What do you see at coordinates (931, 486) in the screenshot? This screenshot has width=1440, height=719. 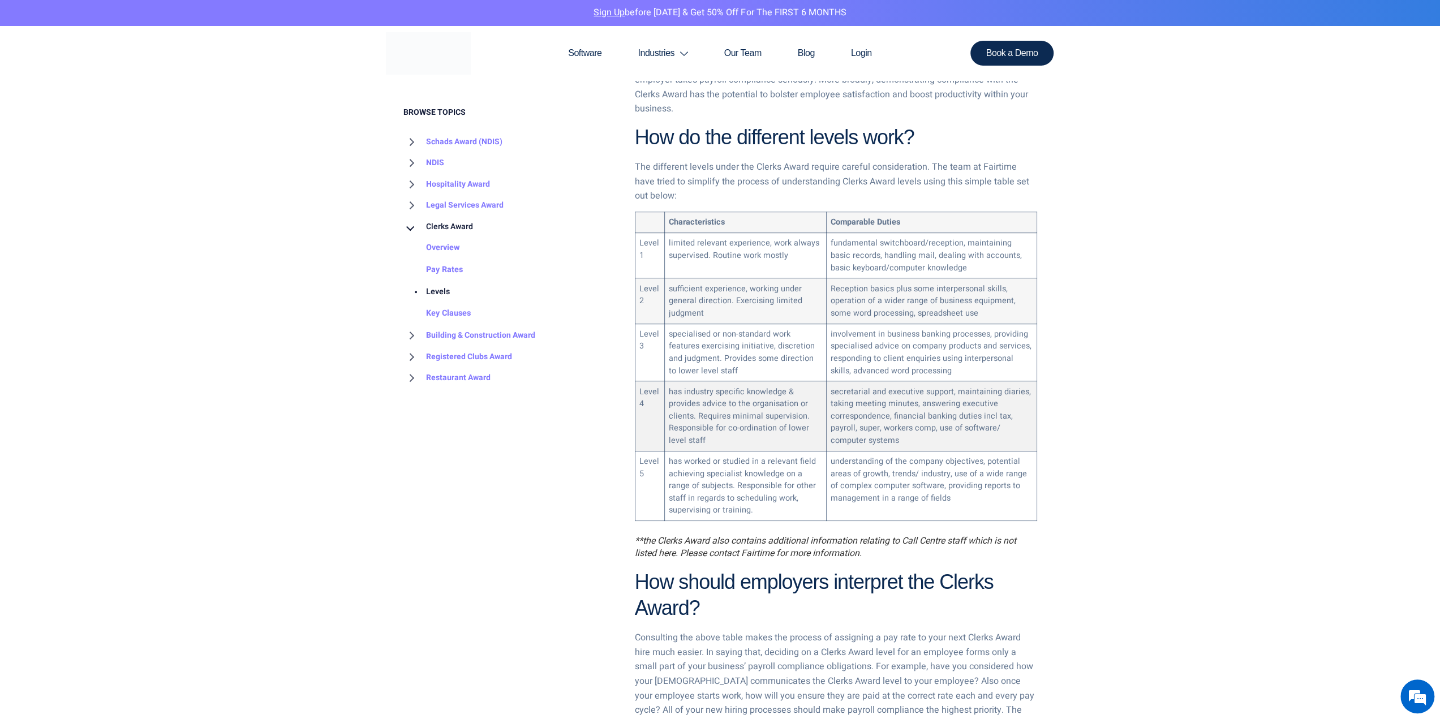 I see `td: understanding of the company objectives, potential areas of growth, trends/ industry, use of a wi...` at bounding box center [931, 486].